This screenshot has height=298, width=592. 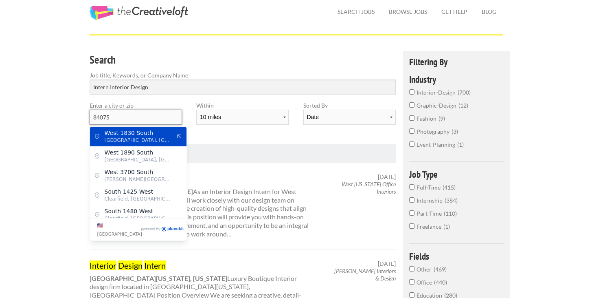 What do you see at coordinates (139, 13) in the screenshot?
I see `a: The Creative Loft` at bounding box center [139, 13].